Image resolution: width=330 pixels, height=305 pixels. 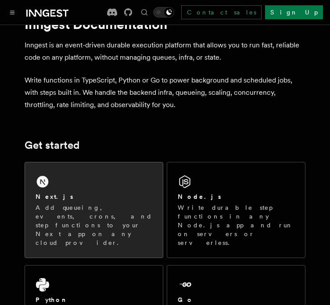 What do you see at coordinates (294, 12) in the screenshot?
I see `a: Sign Up` at bounding box center [294, 12].